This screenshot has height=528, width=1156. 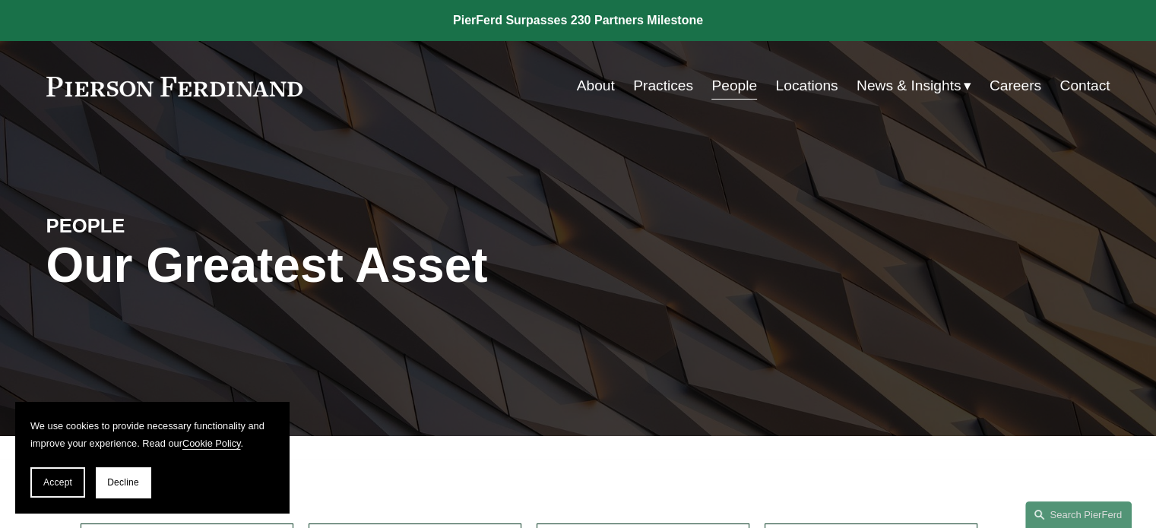 I want to click on span: Decline, so click(x=123, y=483).